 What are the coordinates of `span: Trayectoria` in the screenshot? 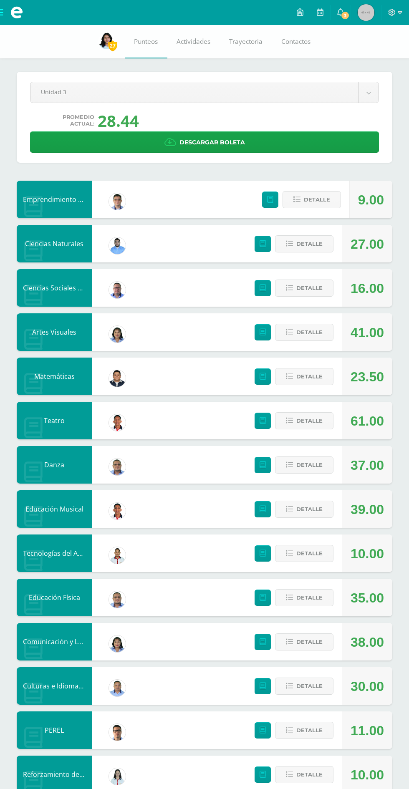 It's located at (246, 41).